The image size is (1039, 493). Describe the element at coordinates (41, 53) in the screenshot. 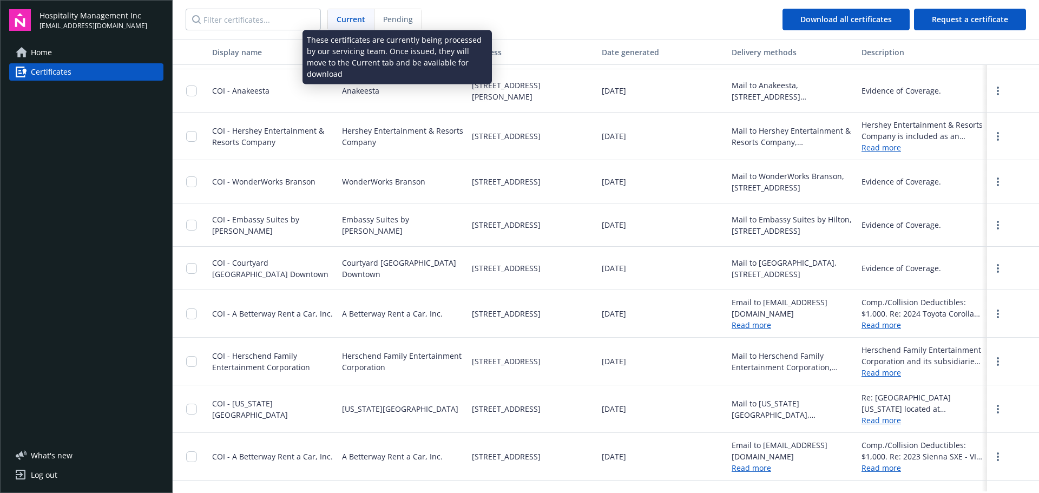

I see `span: Home` at that location.